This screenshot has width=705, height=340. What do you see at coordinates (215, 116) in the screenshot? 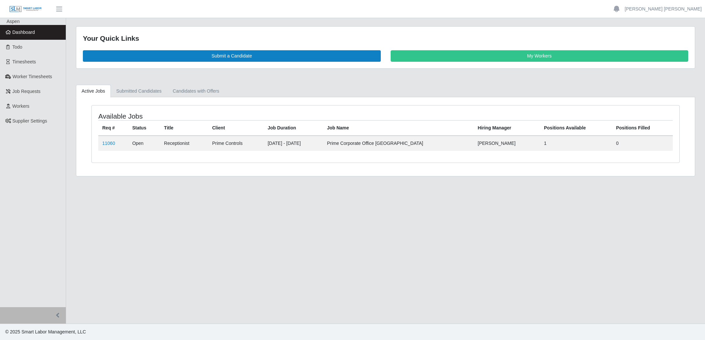
I see `h4: Available Jobs` at bounding box center [215, 116].